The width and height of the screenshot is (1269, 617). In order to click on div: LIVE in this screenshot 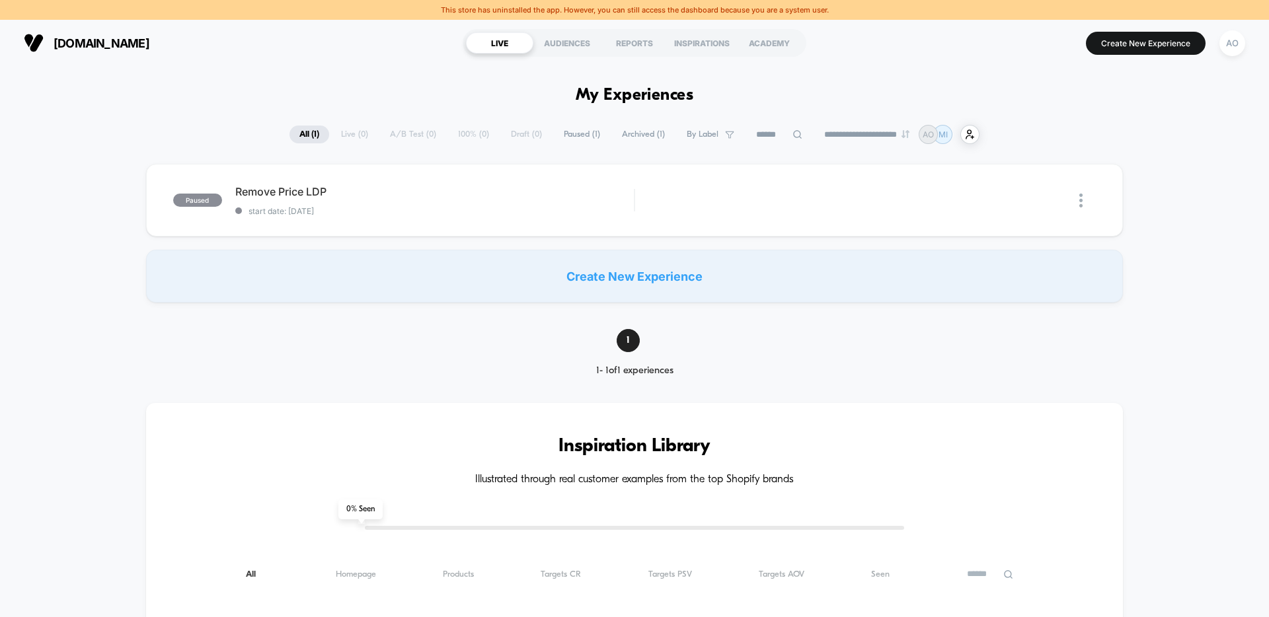, I will do `click(500, 43)`.